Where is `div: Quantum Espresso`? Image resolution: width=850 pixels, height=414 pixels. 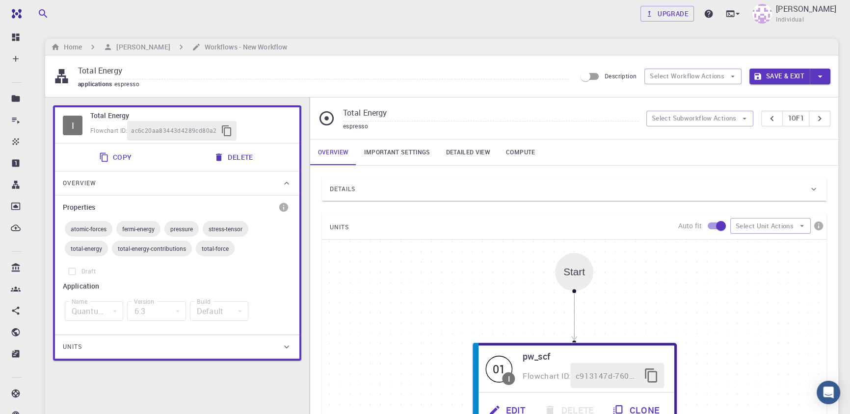 div: Quantum Espresso is located at coordinates (94, 311).